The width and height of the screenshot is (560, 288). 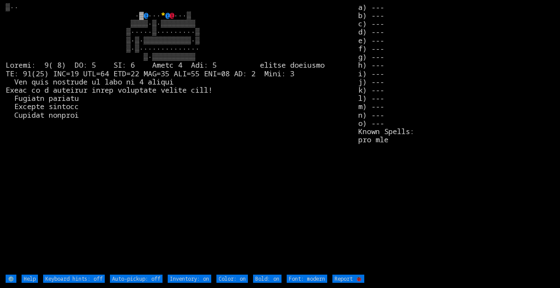 I want to click on input: Help, so click(x=30, y=278).